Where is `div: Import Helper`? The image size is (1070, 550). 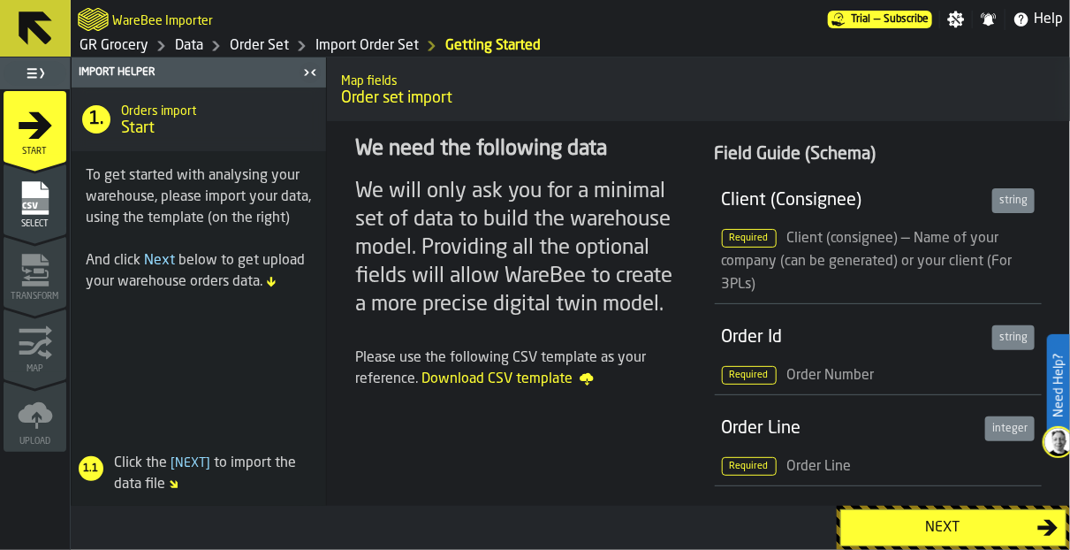 div: Import Helper is located at coordinates (186, 72).